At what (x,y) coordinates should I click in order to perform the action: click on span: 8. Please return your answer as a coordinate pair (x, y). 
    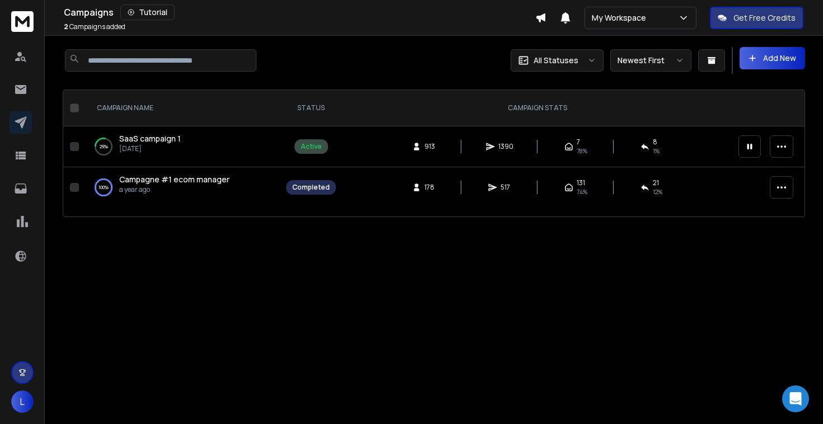
    Looking at the image, I should click on (655, 142).